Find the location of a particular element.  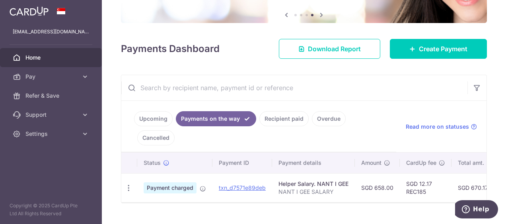

th: Payment ID is located at coordinates (242, 163).